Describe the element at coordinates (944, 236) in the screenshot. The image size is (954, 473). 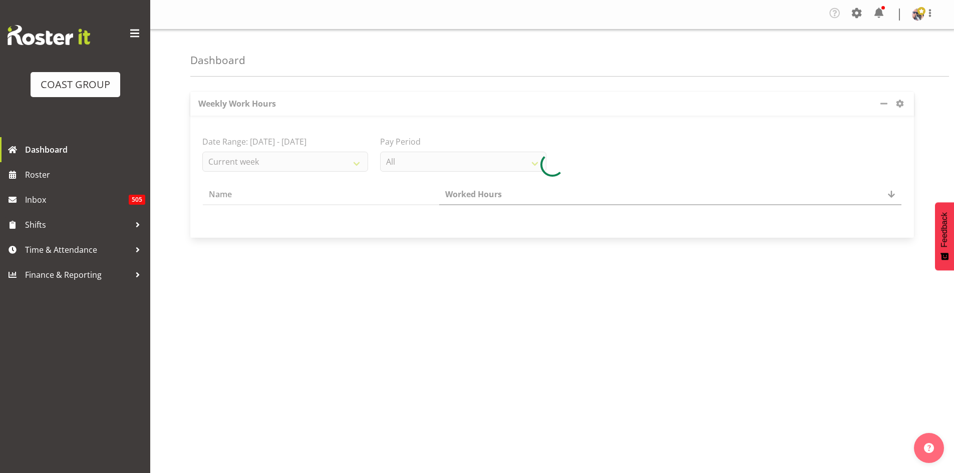
I see `button: Feedback - Show survey` at that location.